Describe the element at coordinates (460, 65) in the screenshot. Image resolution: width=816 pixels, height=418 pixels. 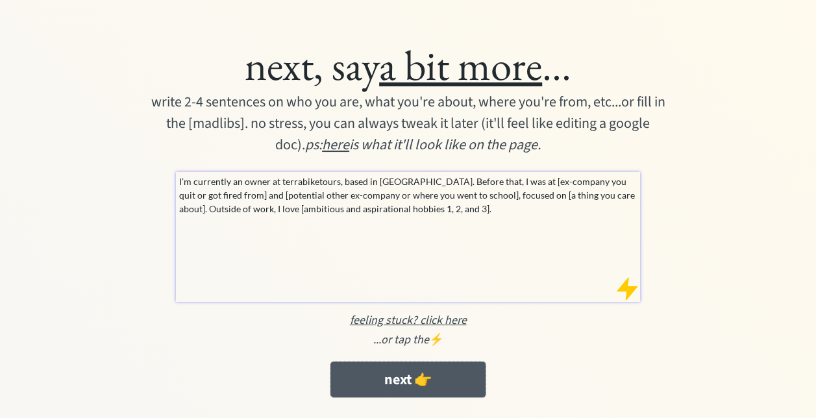
I see `u: a bit more` at that location.